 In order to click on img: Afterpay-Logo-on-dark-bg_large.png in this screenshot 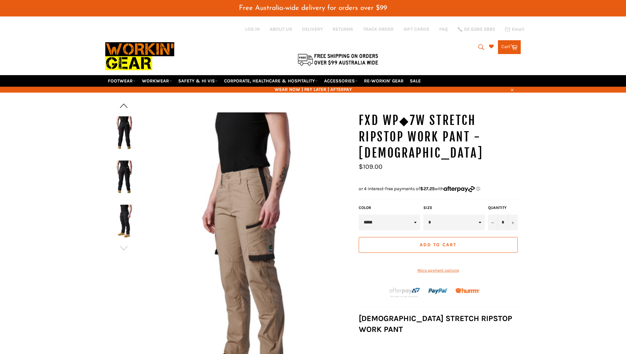, I will do `click(404, 293)`.